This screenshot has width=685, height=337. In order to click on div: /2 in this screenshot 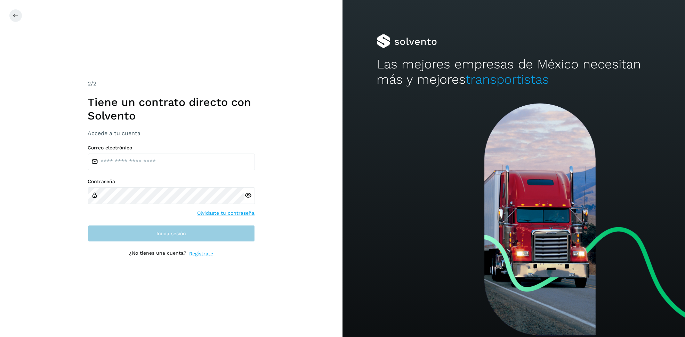, I will do `click(171, 84)`.